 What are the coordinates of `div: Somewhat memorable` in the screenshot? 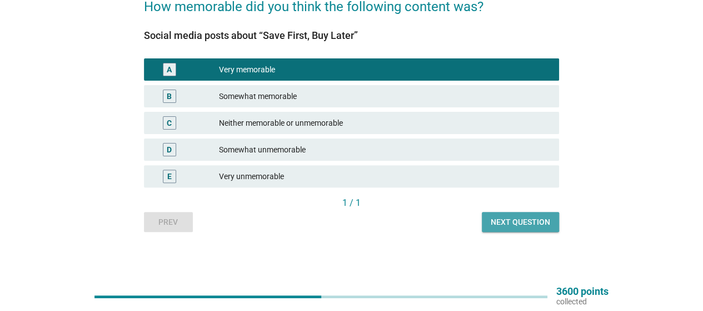 It's located at (385, 96).